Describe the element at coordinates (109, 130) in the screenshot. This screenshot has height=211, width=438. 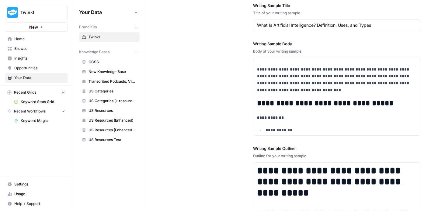
I see `a: US Resources [Enhanced + Review Count]` at that location.